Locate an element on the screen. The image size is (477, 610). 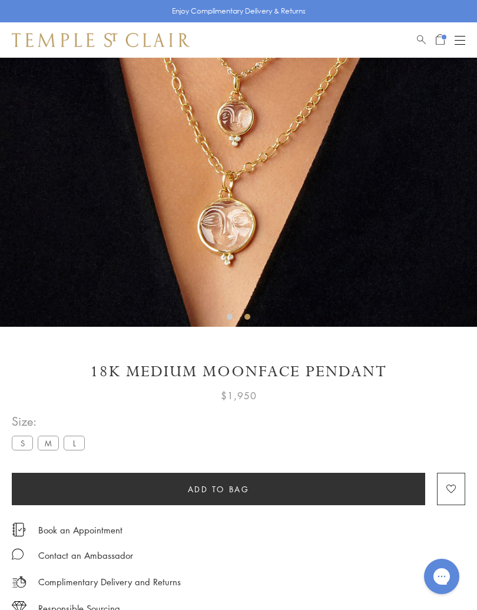
p: Enjoy Complimentary Delivery & Returns is located at coordinates (238, 11).